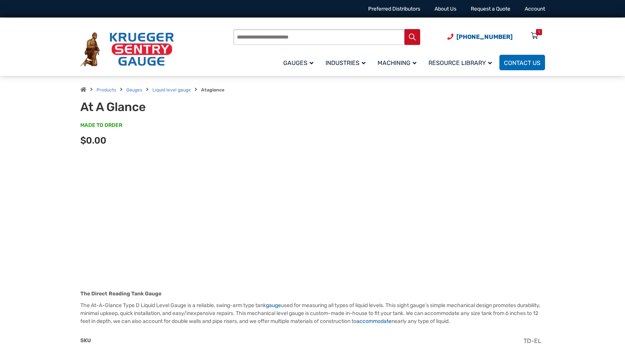 This screenshot has width=625, height=349. Describe the element at coordinates (397, 63) in the screenshot. I see `span: Machining` at that location.